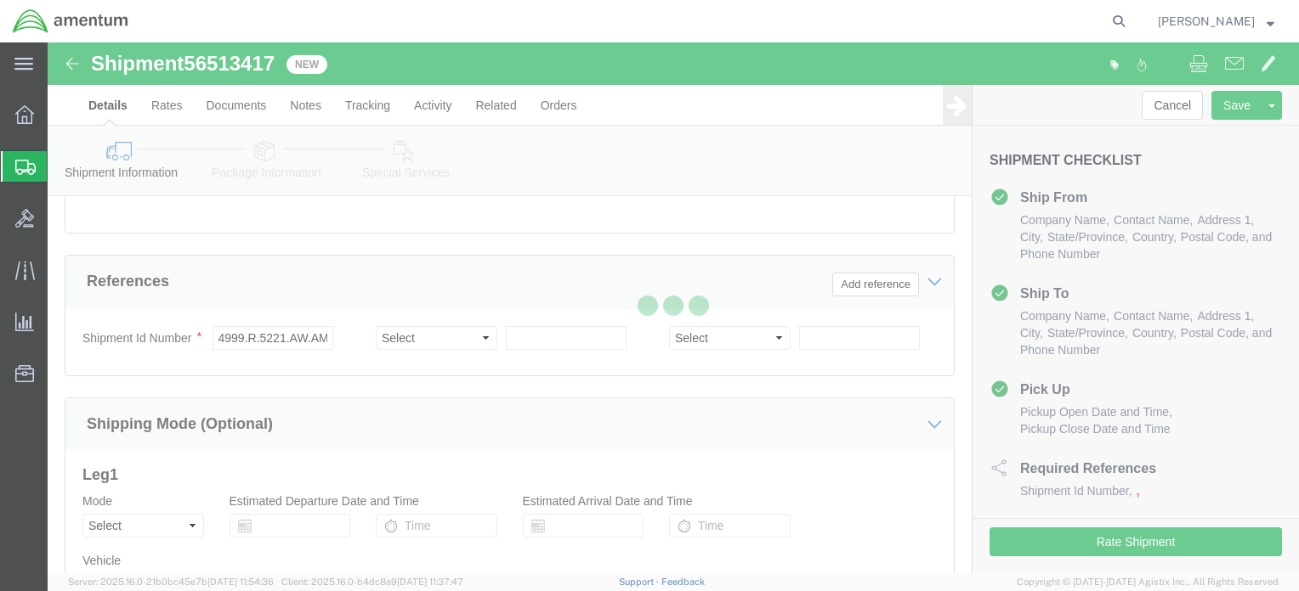  What do you see at coordinates (171, 582) in the screenshot?
I see `span: Server: 2025.16.0-21b0bc45e7b` at bounding box center [171, 582].